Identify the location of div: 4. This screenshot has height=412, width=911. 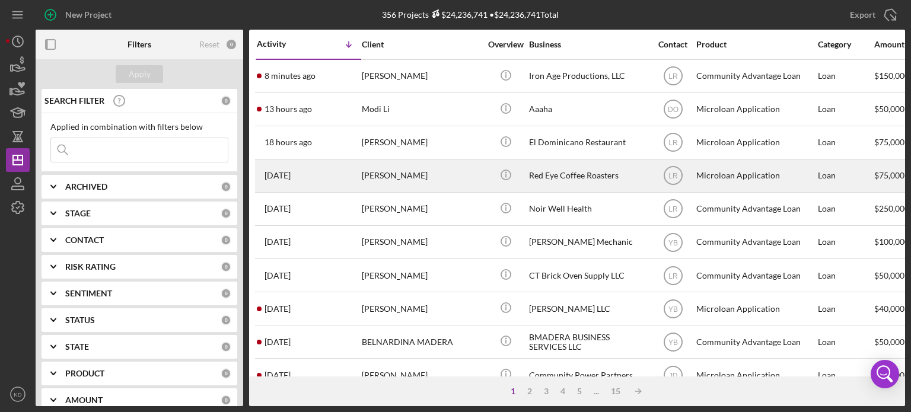
(563, 391).